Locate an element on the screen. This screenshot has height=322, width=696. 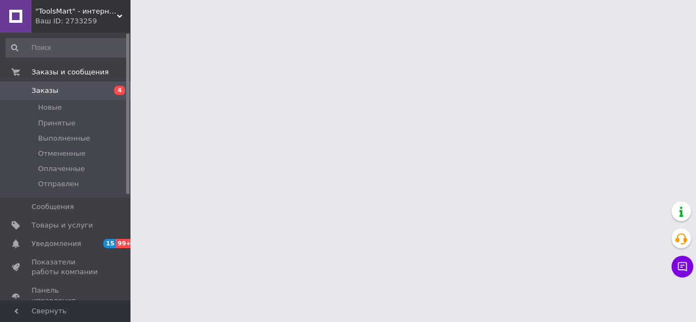
span: Новые is located at coordinates (50, 108).